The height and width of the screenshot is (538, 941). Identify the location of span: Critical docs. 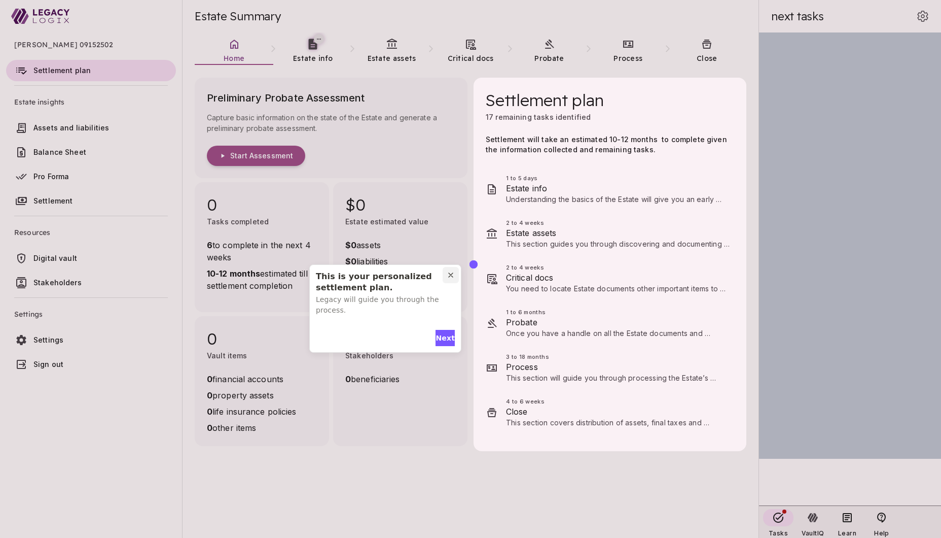
(618, 277).